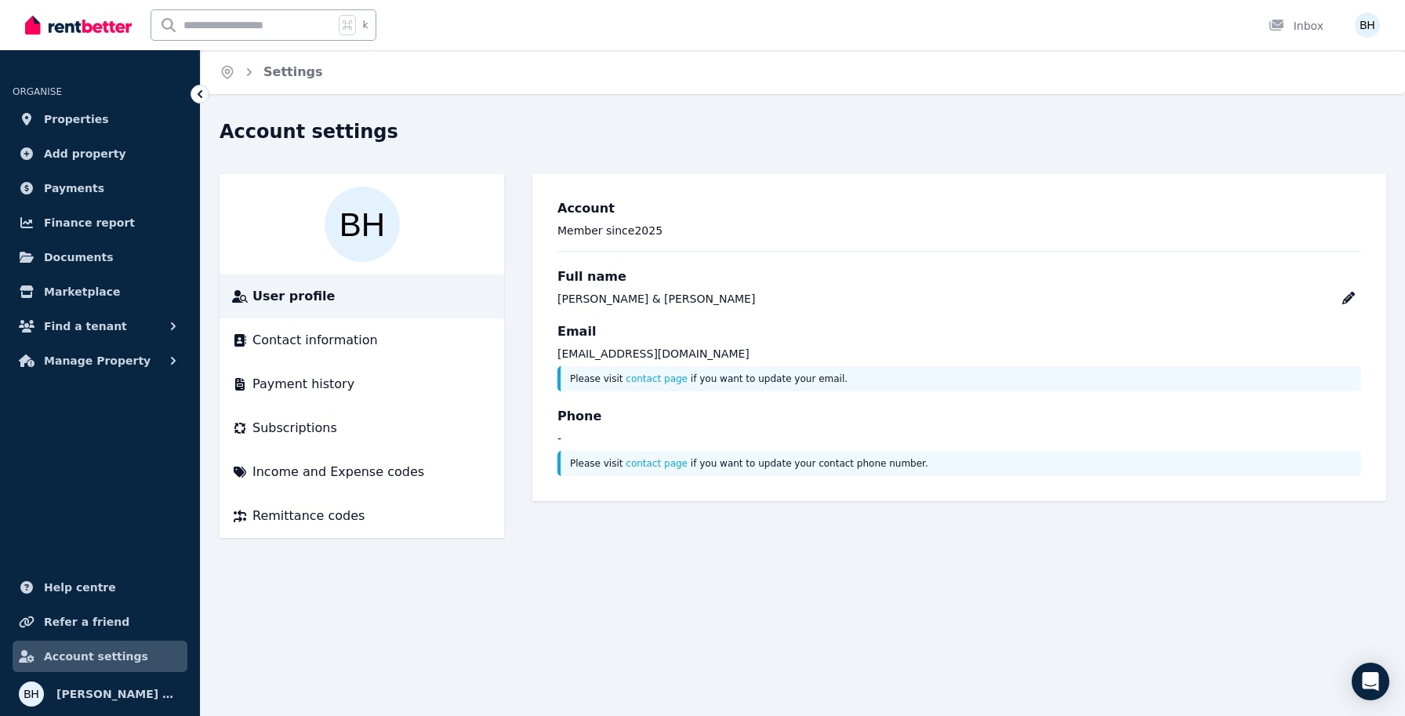 The height and width of the screenshot is (716, 1405). What do you see at coordinates (308, 516) in the screenshot?
I see `span: Remittance codes` at bounding box center [308, 516].